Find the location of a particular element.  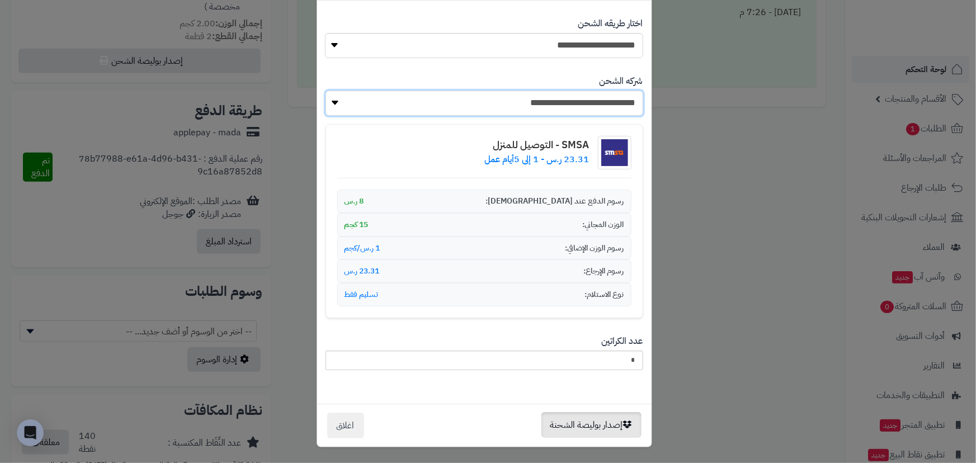

h4: SMSA - التوصيل للمنزل is located at coordinates (537, 145).